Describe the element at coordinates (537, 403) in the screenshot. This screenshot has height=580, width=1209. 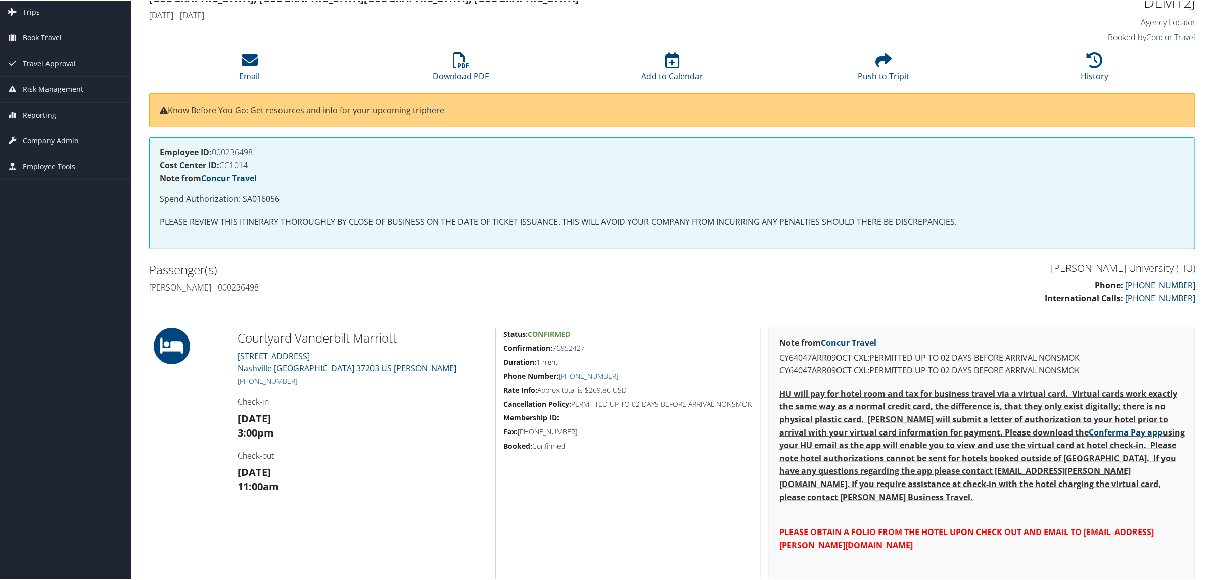
I see `strong: Cancellation Policy:` at that location.